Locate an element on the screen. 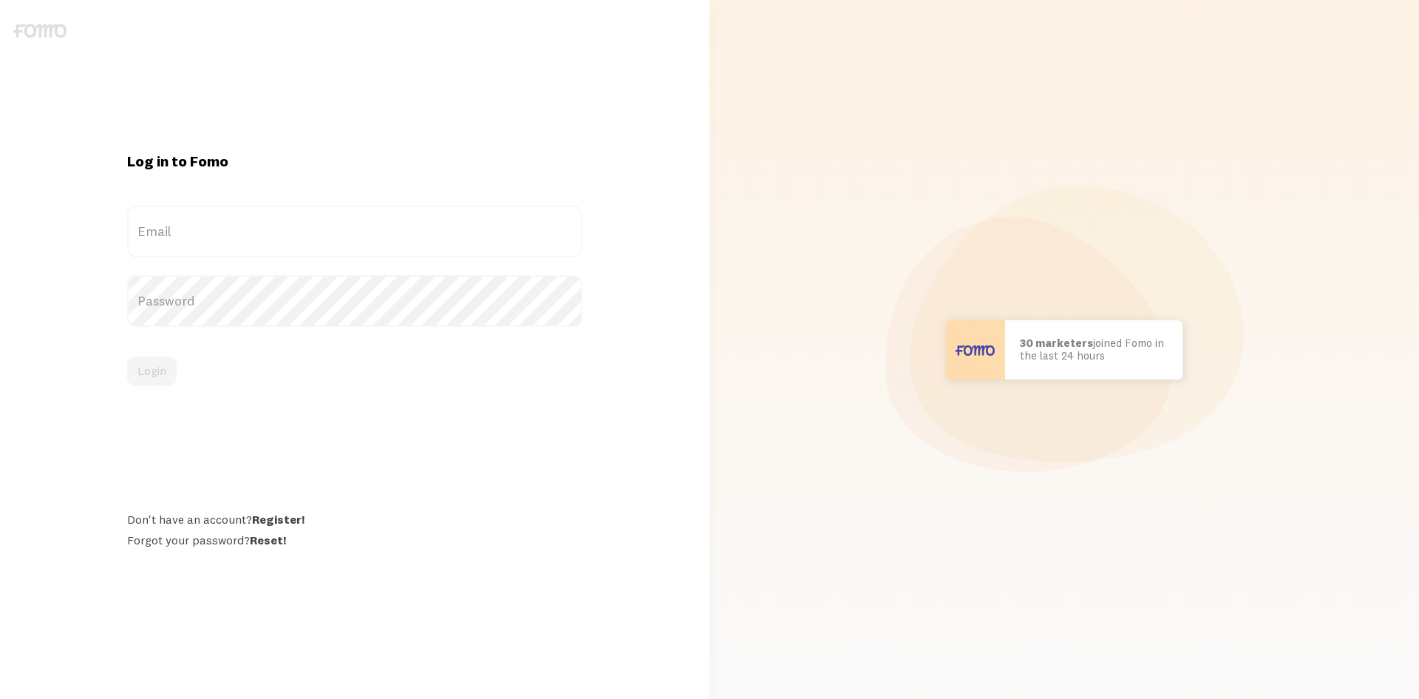 The width and height of the screenshot is (1419, 699). p: joined Fomo in the last 24 hours is located at coordinates (1094, 349).